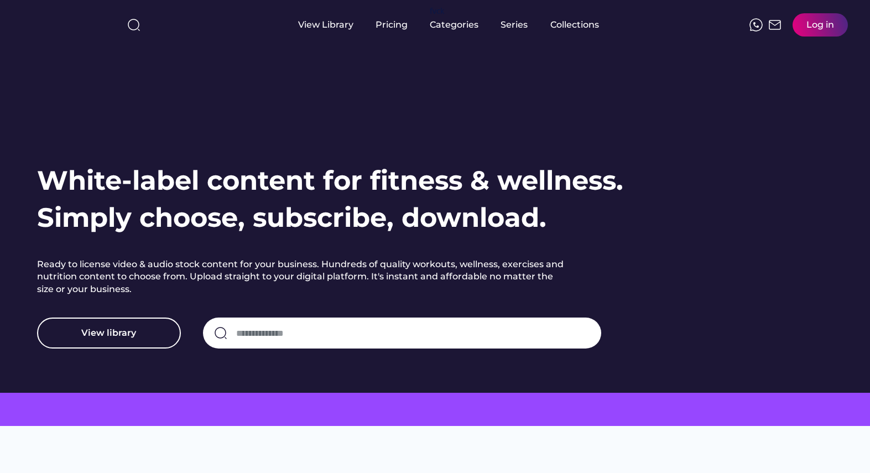 The width and height of the screenshot is (870, 473). What do you see at coordinates (134, 25) in the screenshot?
I see `img: search-normal%203.svg` at bounding box center [134, 25].